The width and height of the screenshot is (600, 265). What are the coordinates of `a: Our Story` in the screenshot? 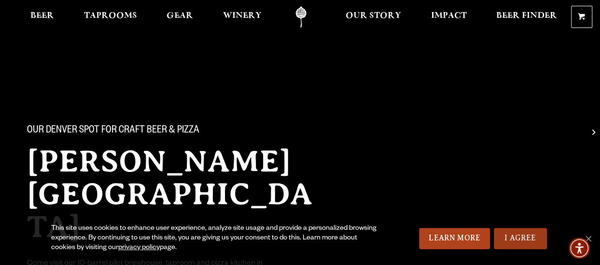 It's located at (373, 17).